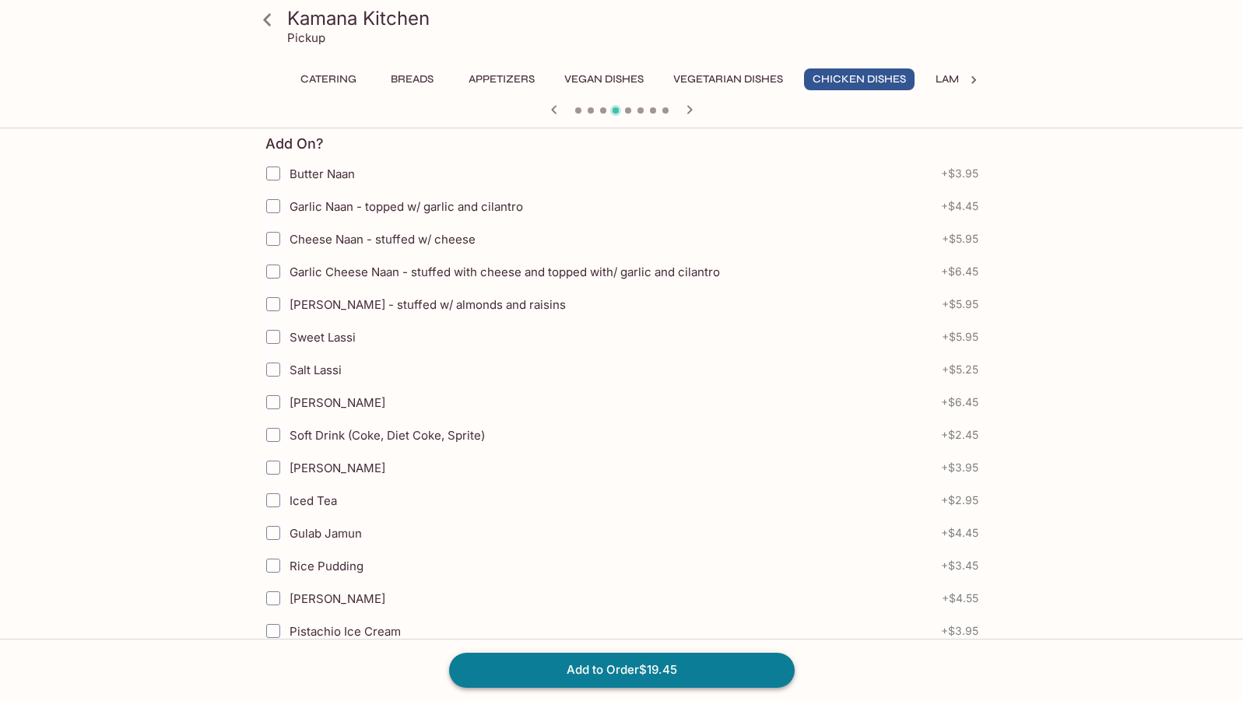 This screenshot has height=701, width=1243. What do you see at coordinates (622, 670) in the screenshot?
I see `button: Add to Order$19.45` at bounding box center [622, 670].